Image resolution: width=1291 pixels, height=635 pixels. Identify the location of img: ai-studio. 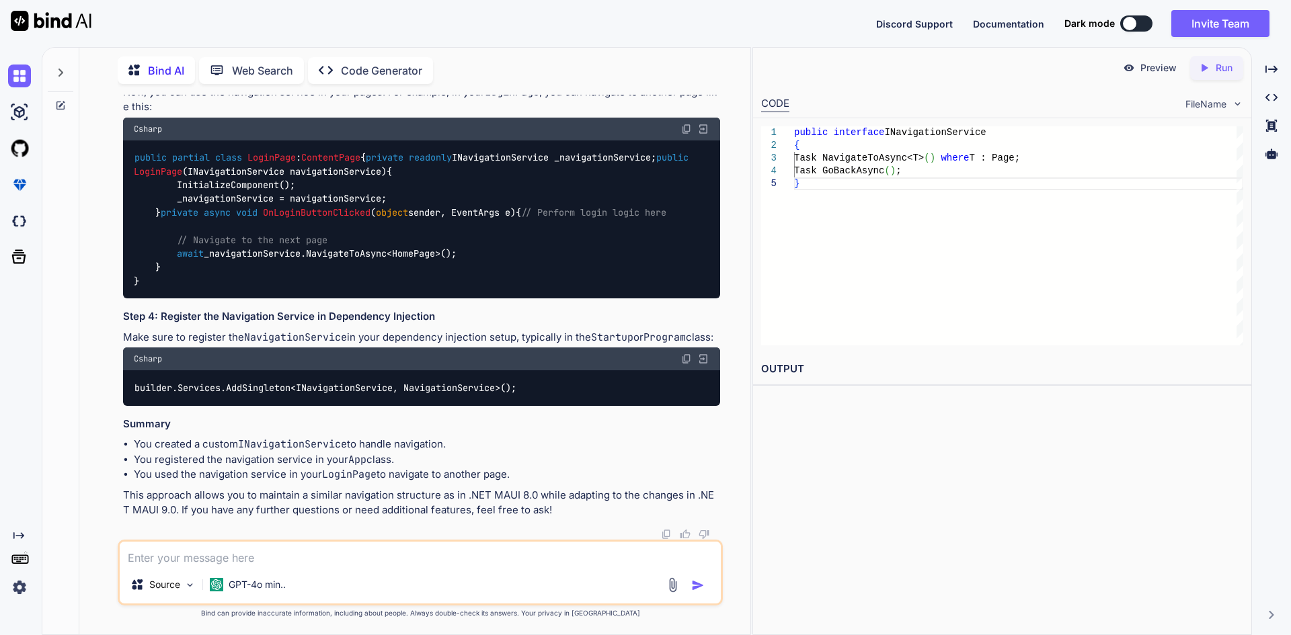
(19, 112).